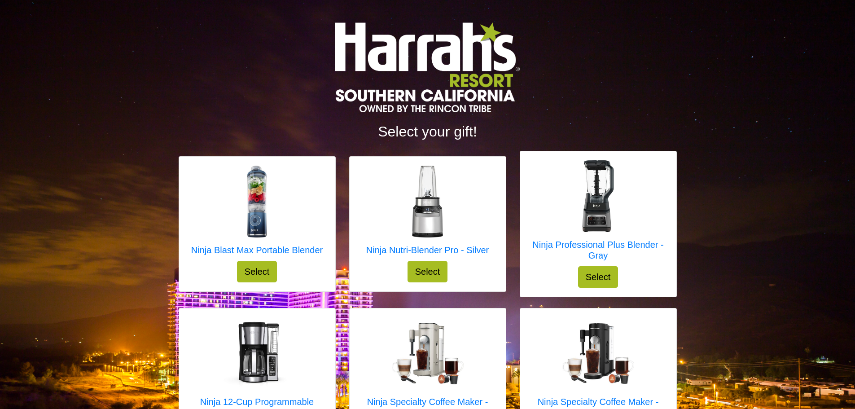 This screenshot has width=855, height=409. Describe the element at coordinates (257, 213) in the screenshot. I see `a: Ninja Blast Max Portable Blender Ninja Blast Max Portable Blender` at that location.